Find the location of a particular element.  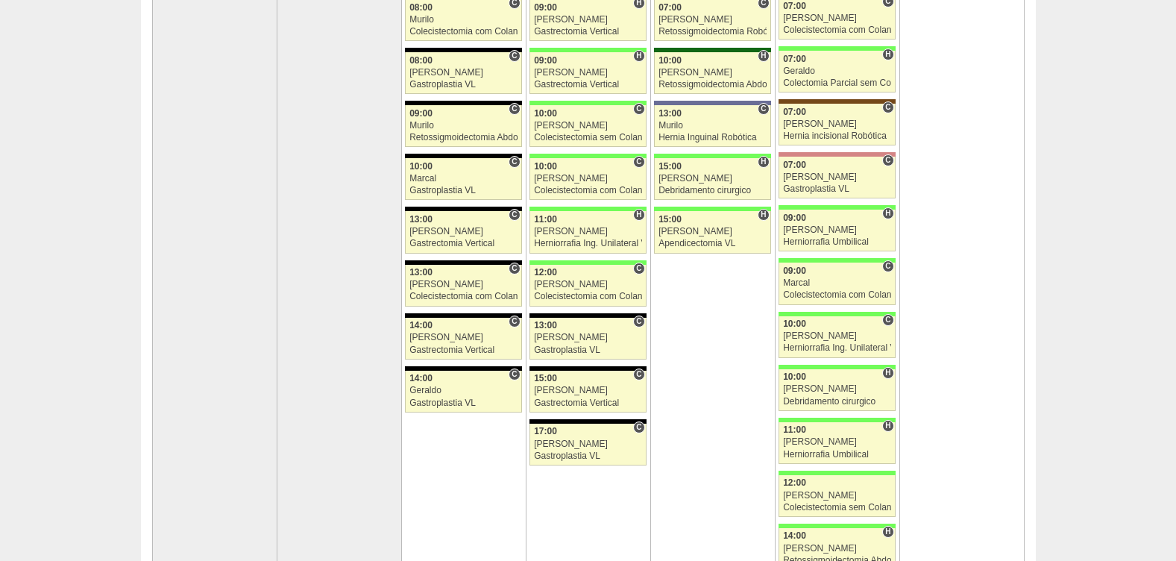

a: H 07:00 Geraldo Colectomia Parcial sem Colostomia is located at coordinates (837, 72).